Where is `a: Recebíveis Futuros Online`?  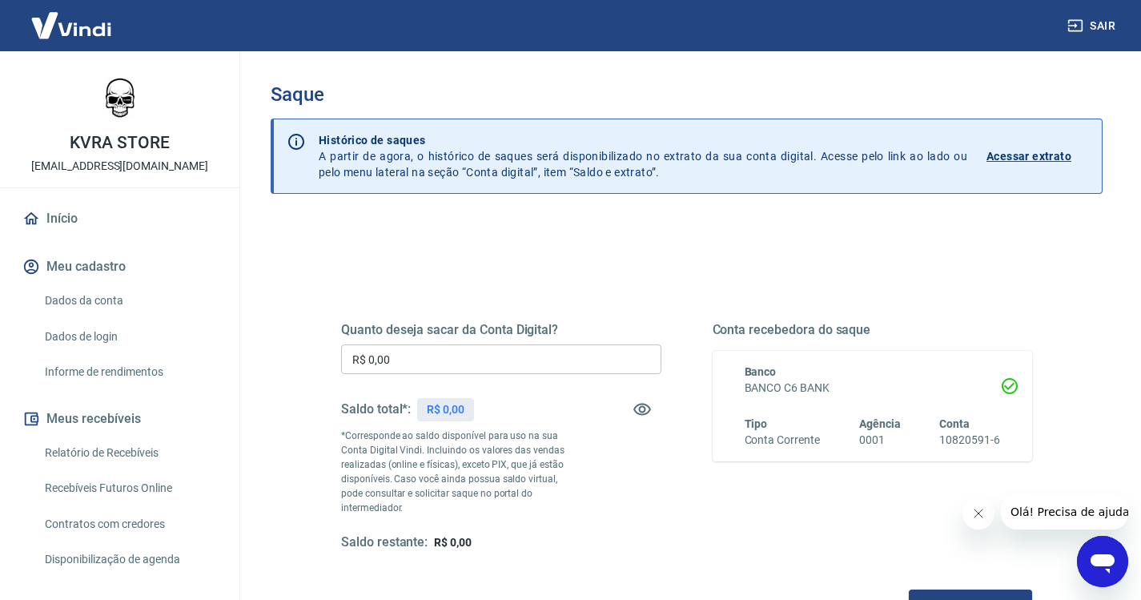 a: Recebíveis Futuros Online is located at coordinates (129, 487).